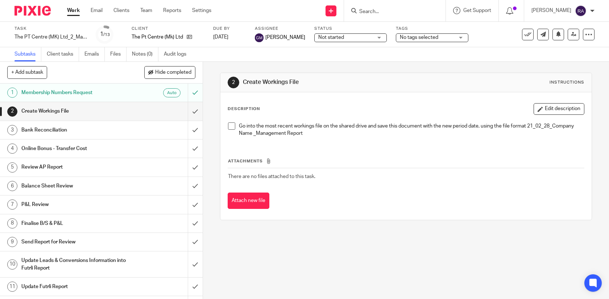 This screenshot has height=299, width=609. I want to click on div: 4, so click(12, 148).